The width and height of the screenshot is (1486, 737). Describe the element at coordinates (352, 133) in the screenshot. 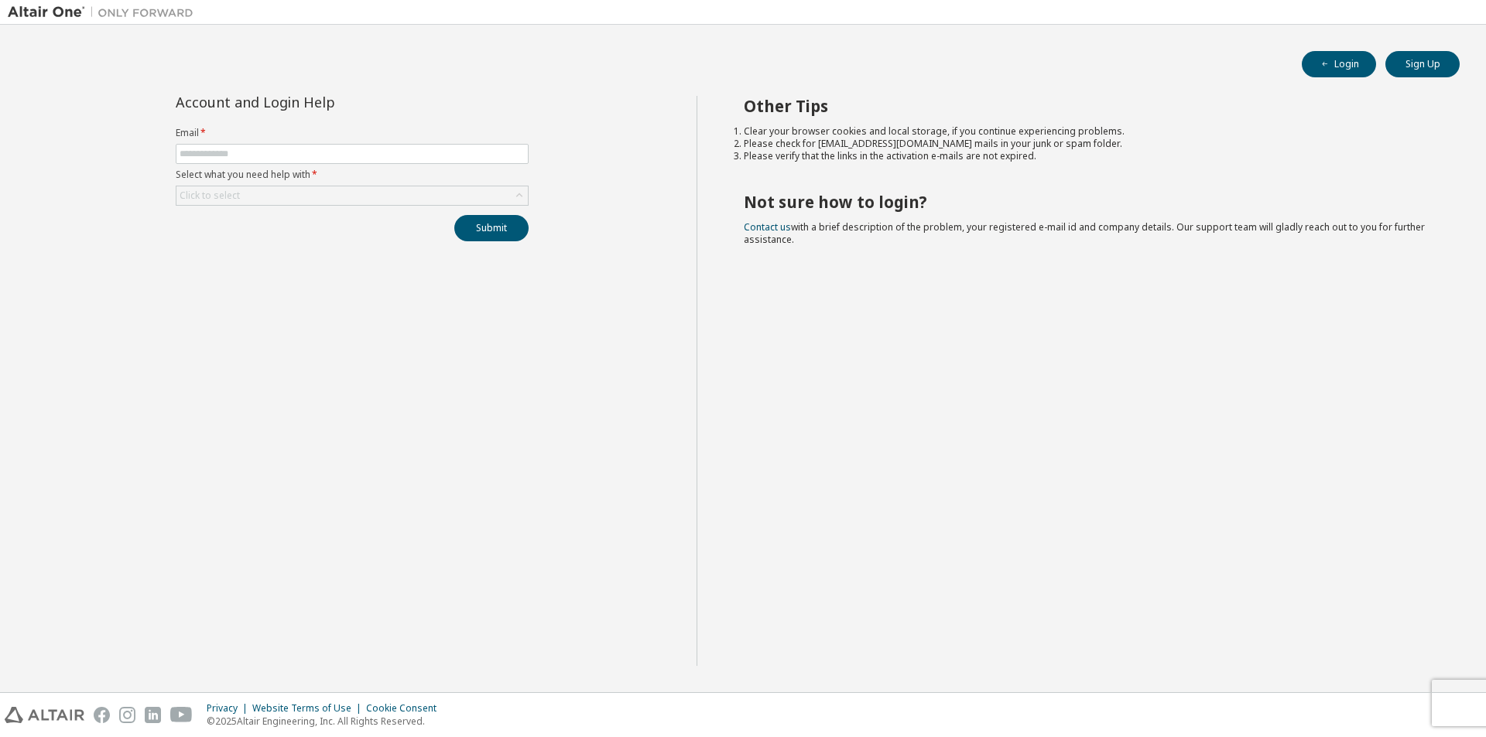

I see `label: Email` at that location.